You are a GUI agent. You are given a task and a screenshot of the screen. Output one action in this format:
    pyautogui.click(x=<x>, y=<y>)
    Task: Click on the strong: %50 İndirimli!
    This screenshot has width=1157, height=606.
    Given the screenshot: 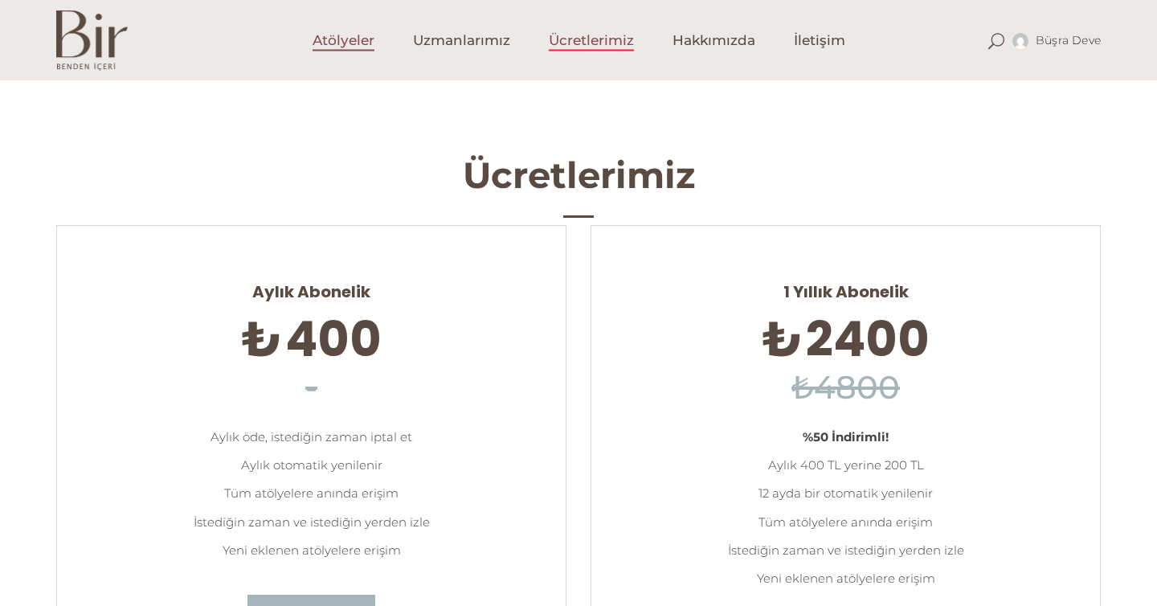 What is the action you would take?
    pyautogui.click(x=845, y=436)
    